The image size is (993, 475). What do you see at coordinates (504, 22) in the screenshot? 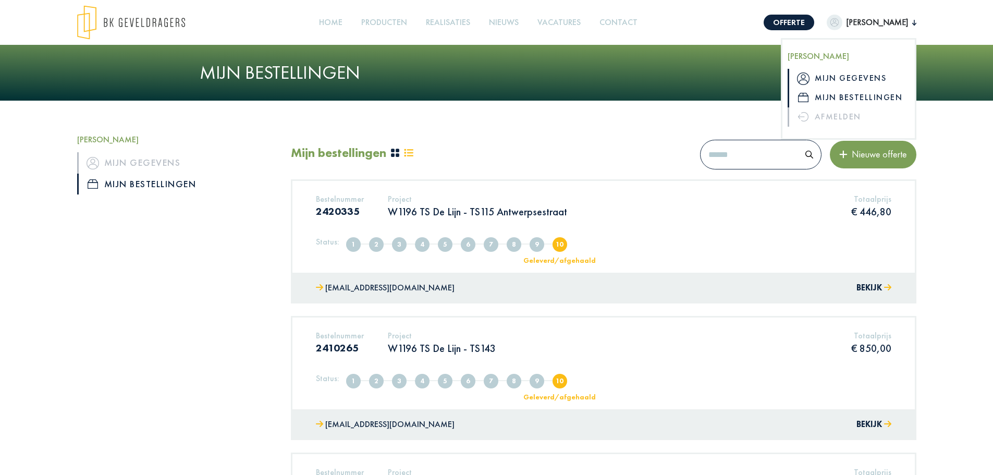
I see `a: Nieuws` at bounding box center [504, 22].